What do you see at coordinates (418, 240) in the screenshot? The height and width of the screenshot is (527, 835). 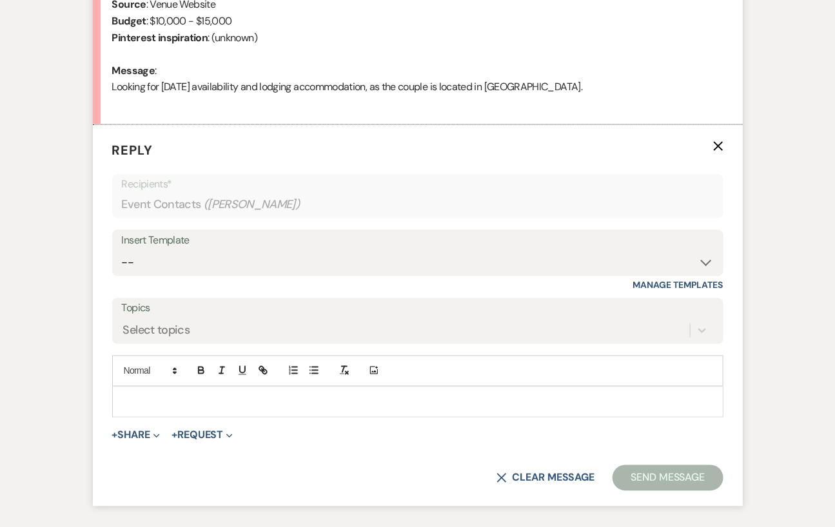 I see `div: Insert Template` at bounding box center [418, 240].